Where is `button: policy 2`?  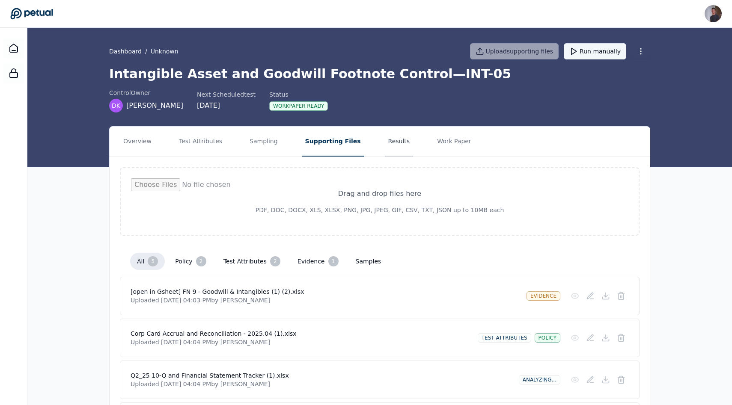
button: policy 2 is located at coordinates (190, 261).